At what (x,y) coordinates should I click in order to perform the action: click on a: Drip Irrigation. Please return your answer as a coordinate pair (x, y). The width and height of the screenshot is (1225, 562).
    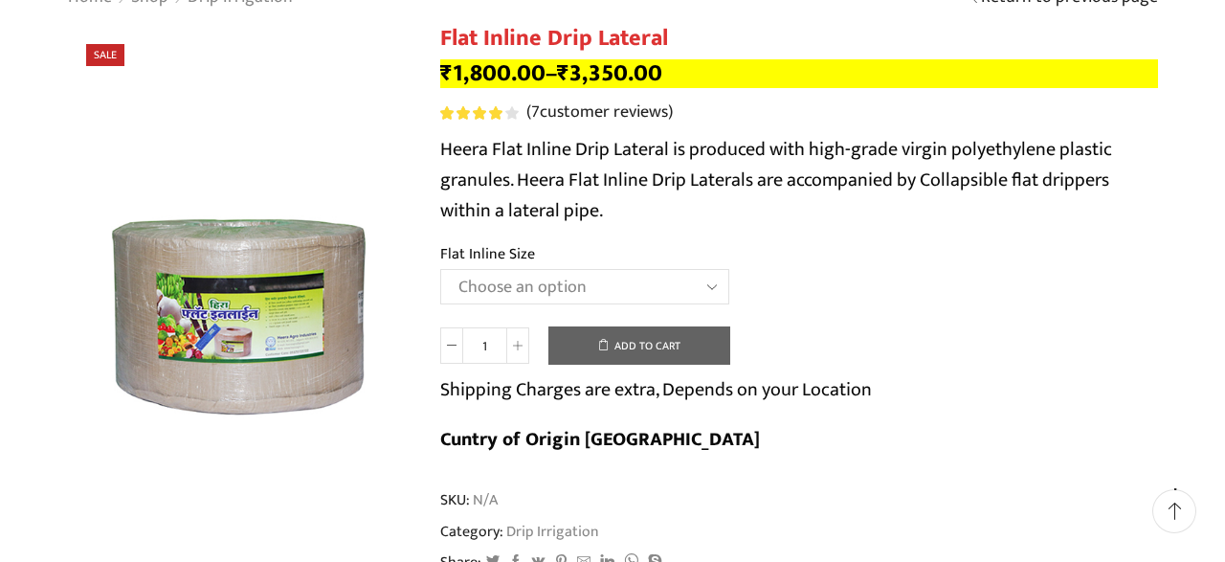
    Looking at the image, I should click on (551, 531).